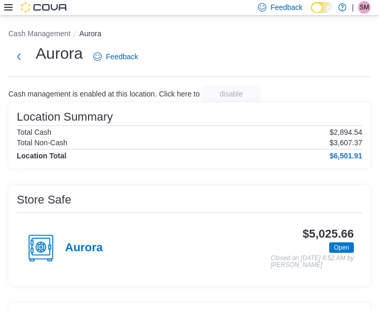 This screenshot has height=310, width=379. I want to click on span: Dark Mode, so click(311, 13).